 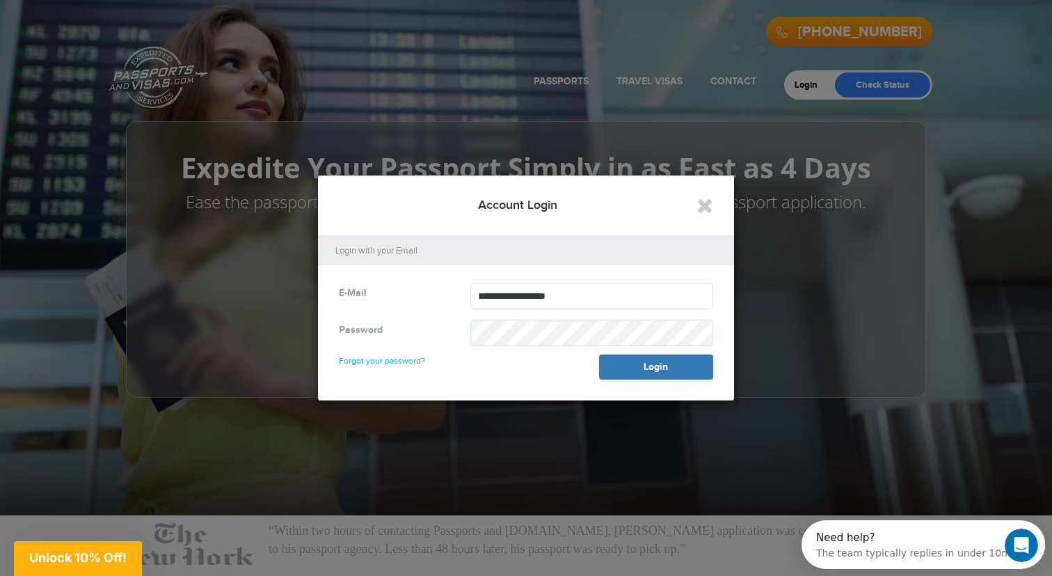 What do you see at coordinates (518, 205) in the screenshot?
I see `span: Account Login` at bounding box center [518, 205].